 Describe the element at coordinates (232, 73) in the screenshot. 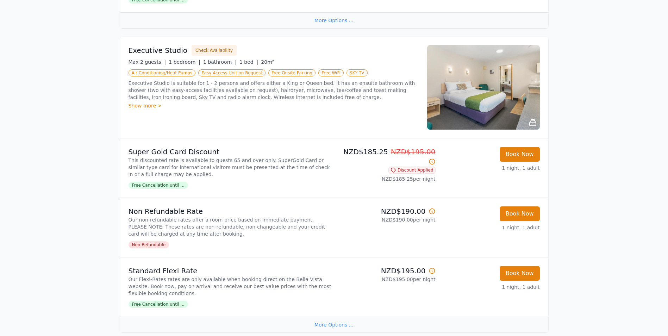

I see `span: Easy Access Unit on Request` at that location.